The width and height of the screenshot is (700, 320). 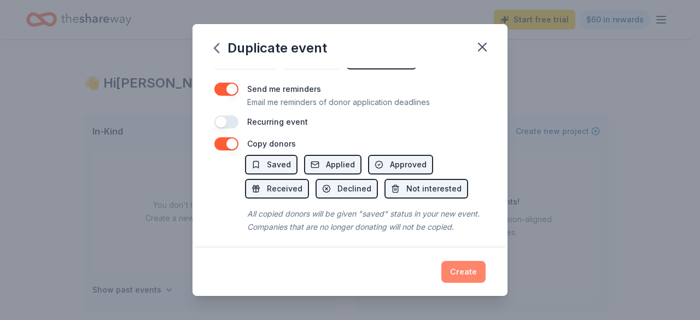 I want to click on label: Send me reminders, so click(x=284, y=89).